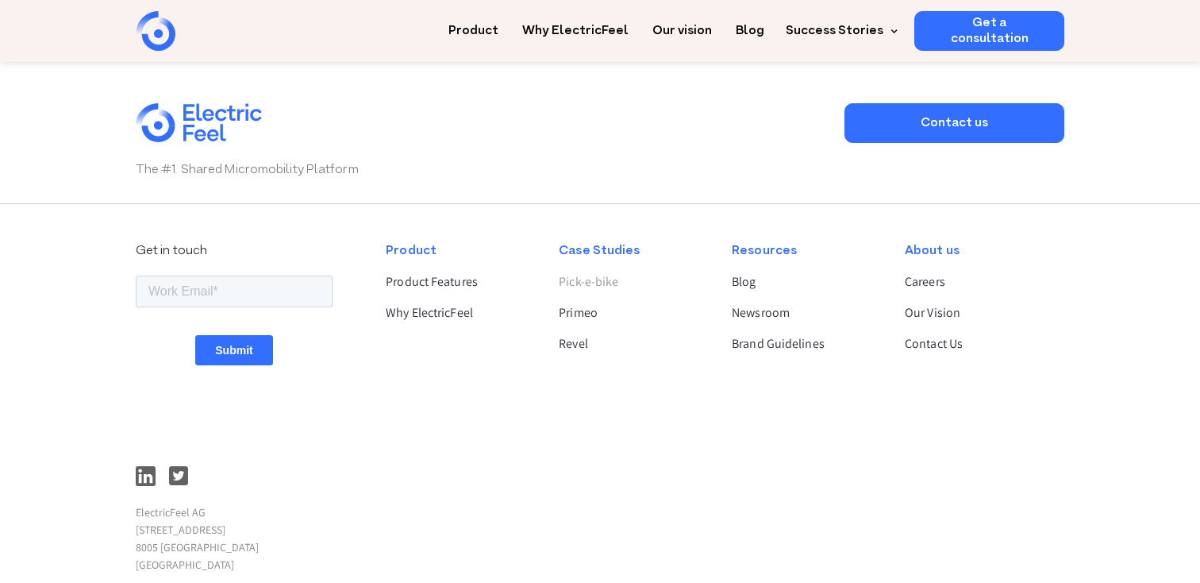  I want to click on a: Product, so click(473, 25).